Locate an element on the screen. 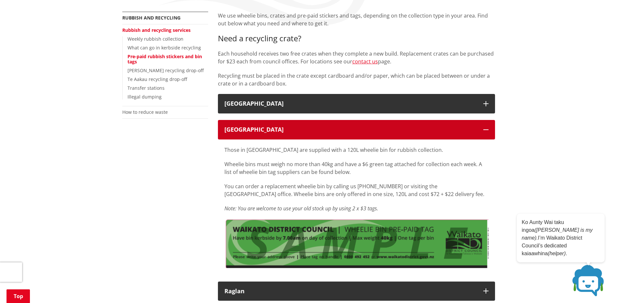 The image size is (617, 303). a: How to reduce waste is located at coordinates (145, 112).